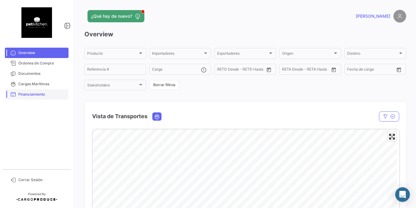  What do you see at coordinates (42, 53) in the screenshot?
I see `span: Overview` at bounding box center [42, 53].